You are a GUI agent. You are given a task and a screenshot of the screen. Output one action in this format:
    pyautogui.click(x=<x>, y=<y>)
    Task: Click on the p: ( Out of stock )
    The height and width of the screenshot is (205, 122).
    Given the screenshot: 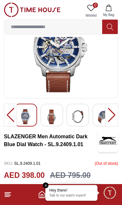 What is the action you would take?
    pyautogui.click(x=107, y=163)
    